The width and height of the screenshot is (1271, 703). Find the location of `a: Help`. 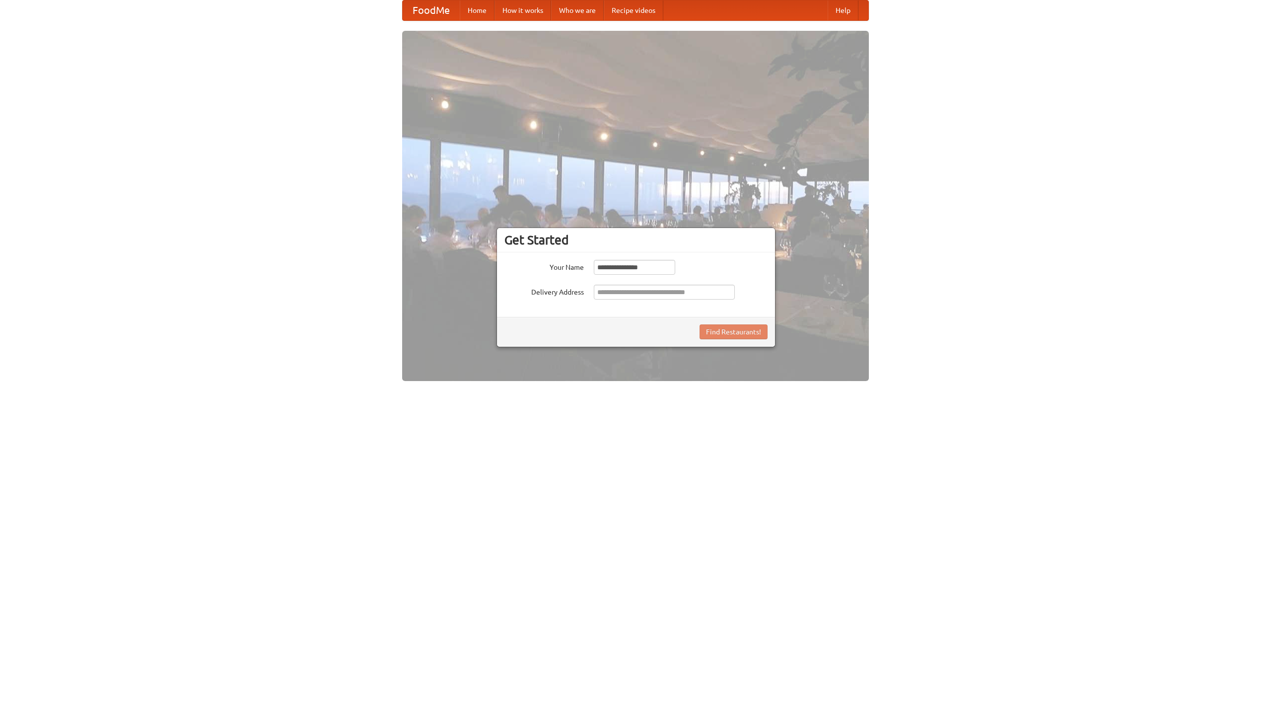

a: Help is located at coordinates (843, 10).